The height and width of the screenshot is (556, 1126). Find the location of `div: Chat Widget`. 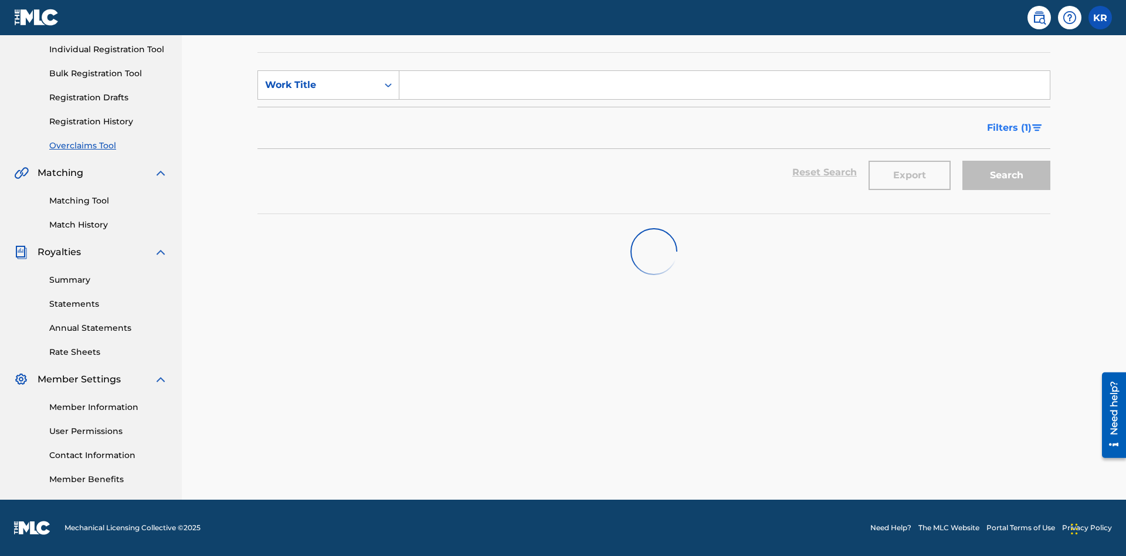

div: Chat Widget is located at coordinates (1096, 528).